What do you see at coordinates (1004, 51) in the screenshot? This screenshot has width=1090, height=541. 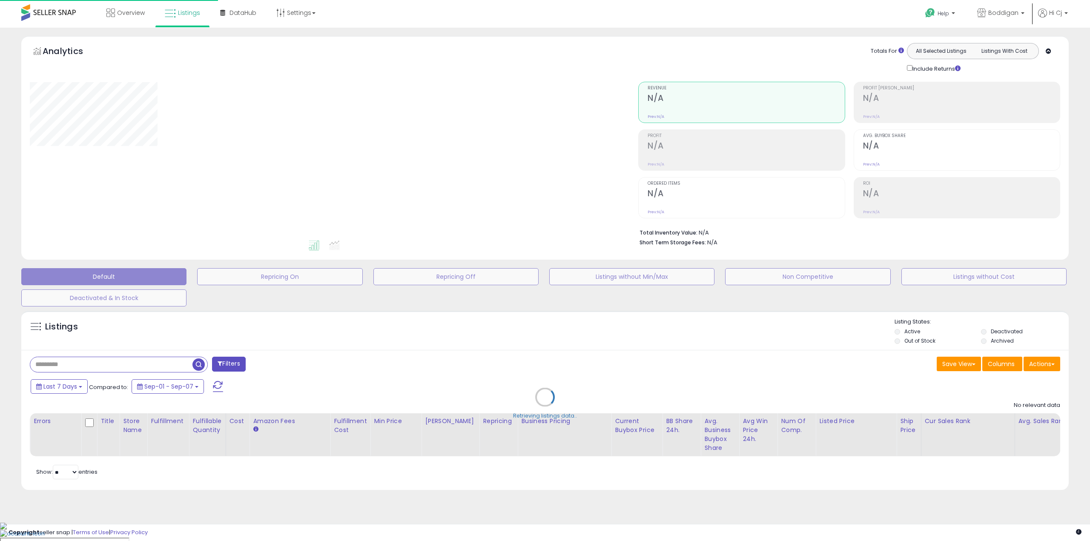 I see `button: Listings With Cost` at bounding box center [1004, 51].